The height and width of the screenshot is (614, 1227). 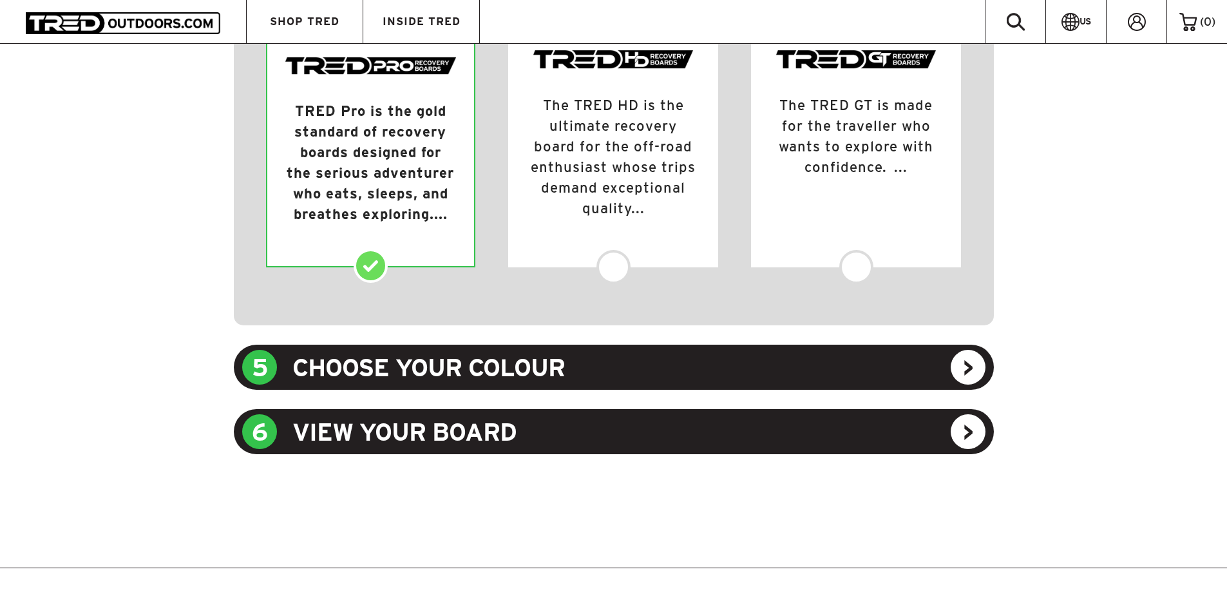 What do you see at coordinates (371, 66) in the screenshot?
I see `img: TRED-PRO_df59d7f1-2842-4c5a-ab07-6d97dfede26f_300x.png` at bounding box center [371, 66].